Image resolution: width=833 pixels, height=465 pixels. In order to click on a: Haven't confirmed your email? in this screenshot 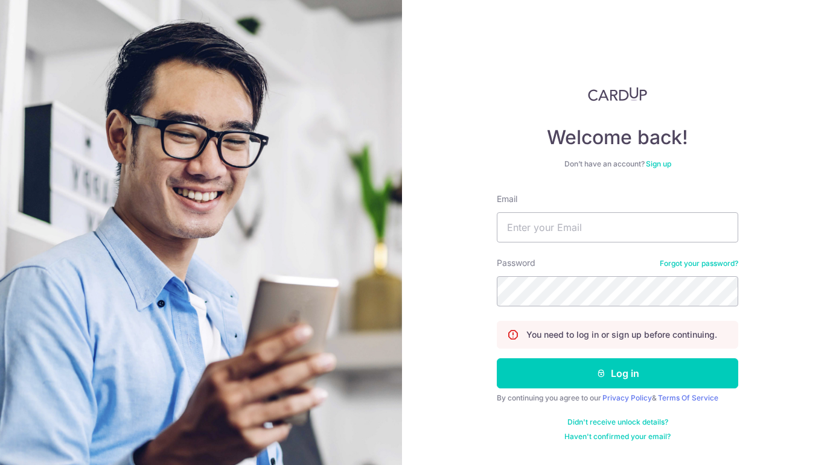, I will do `click(617, 437)`.